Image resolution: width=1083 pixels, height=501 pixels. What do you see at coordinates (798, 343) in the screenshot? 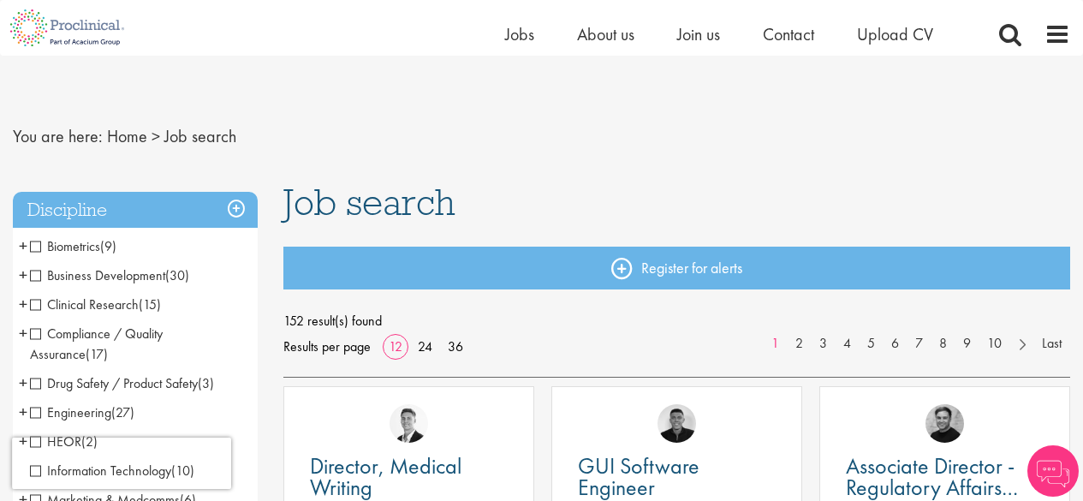
I see `a: 2` at bounding box center [798, 343].